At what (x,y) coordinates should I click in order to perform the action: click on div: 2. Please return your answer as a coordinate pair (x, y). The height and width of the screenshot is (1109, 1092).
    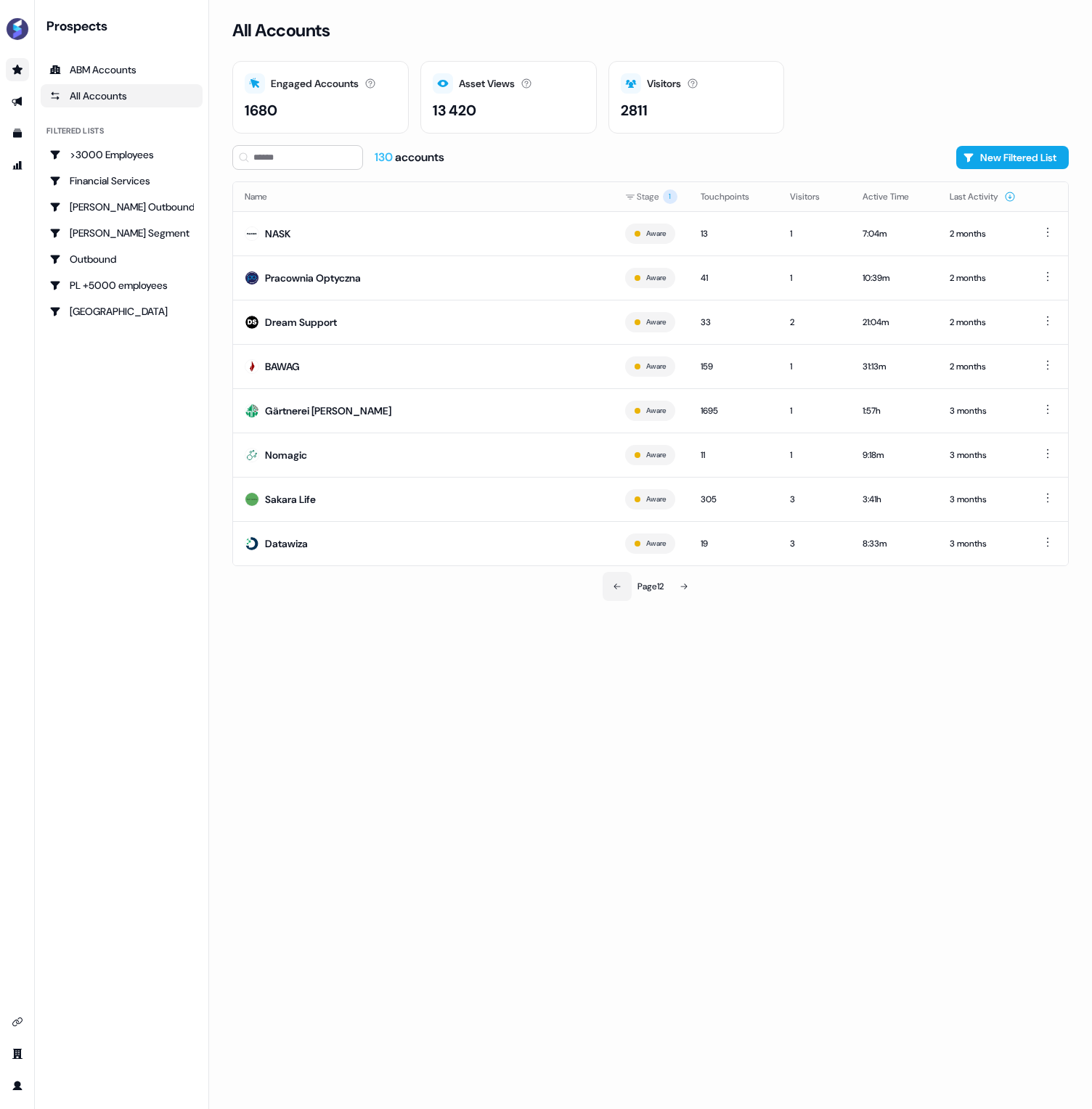
    Looking at the image, I should click on (815, 323).